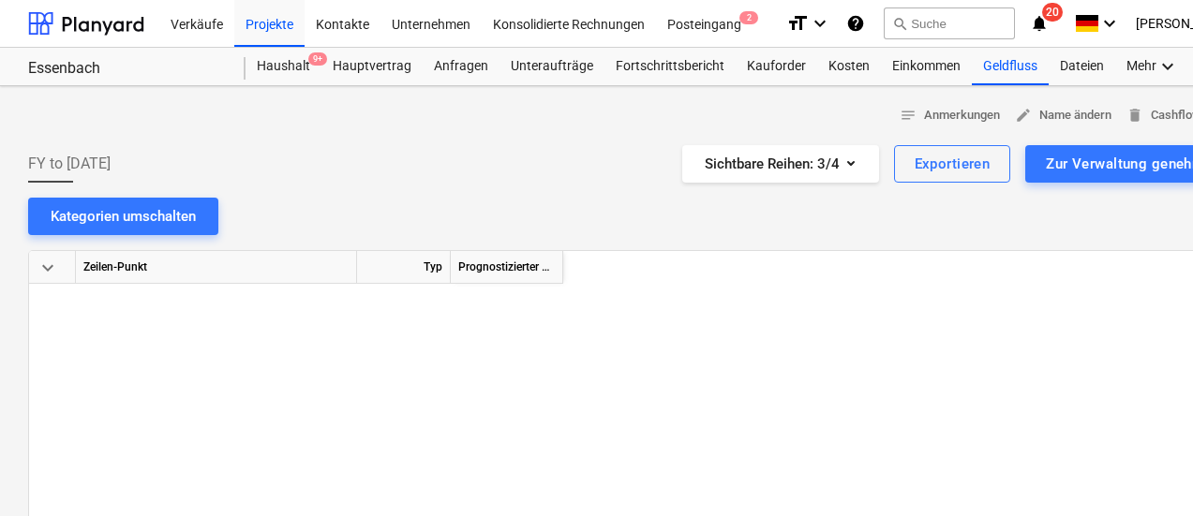  What do you see at coordinates (216, 267) in the screenshot?
I see `div: Zeilen-Punkt` at bounding box center [216, 267].